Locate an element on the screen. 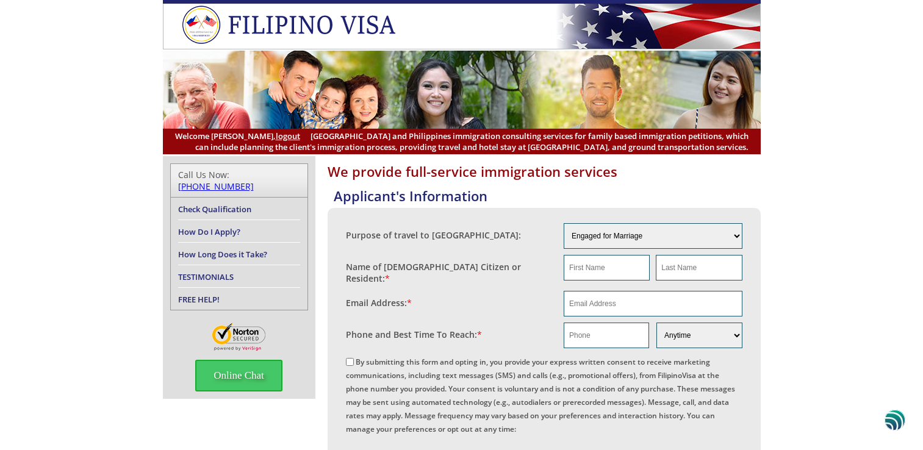 This screenshot has height=450, width=923. a: How Long Does it Take? is located at coordinates (223, 254).